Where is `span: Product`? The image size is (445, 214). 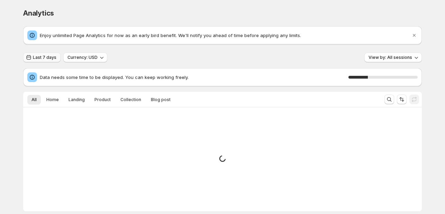 span: Product is located at coordinates (102, 100).